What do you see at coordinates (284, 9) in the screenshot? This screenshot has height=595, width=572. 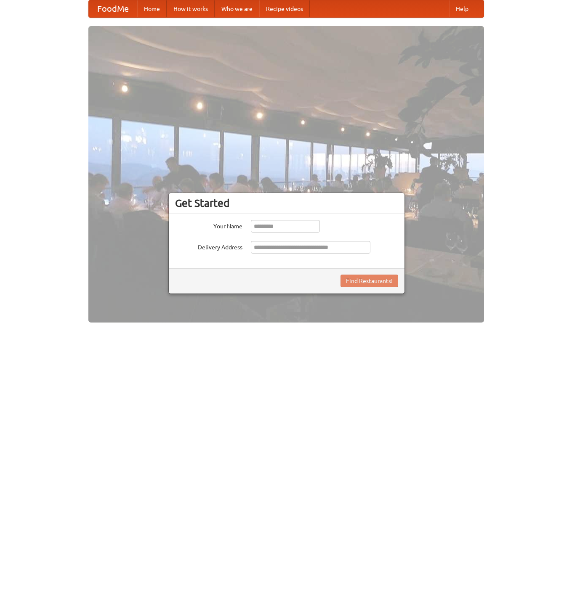 I see `a: Recipe videos` at bounding box center [284, 9].